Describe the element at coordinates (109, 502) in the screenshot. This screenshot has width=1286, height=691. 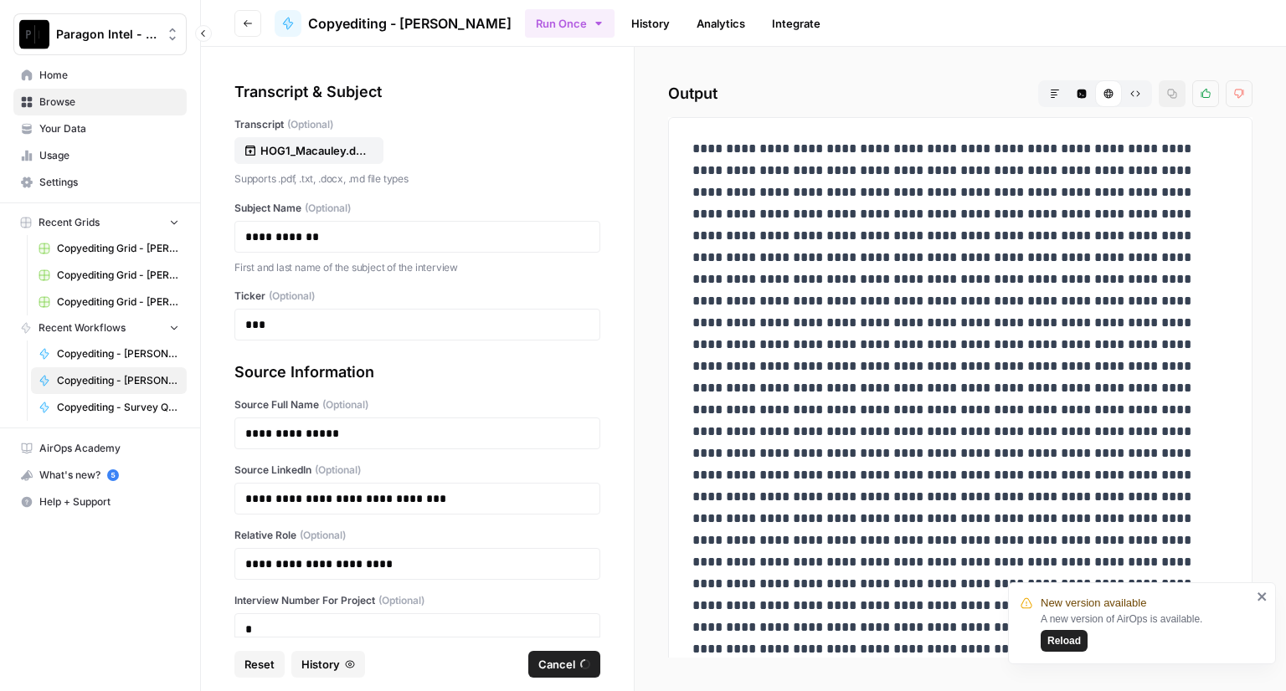
I see `span: Help + Support` at that location.